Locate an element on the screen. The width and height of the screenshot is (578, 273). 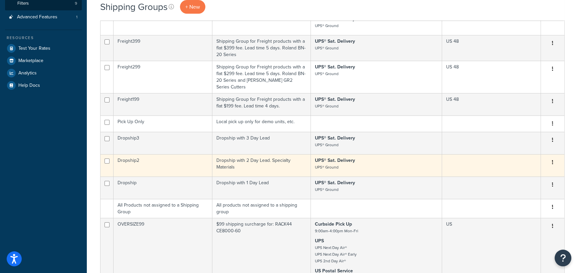
td: Shipping Group for Freight products with a flat $399 fee. Lead time 5 days. Roland BN-20 Series is located at coordinates (262, 48).